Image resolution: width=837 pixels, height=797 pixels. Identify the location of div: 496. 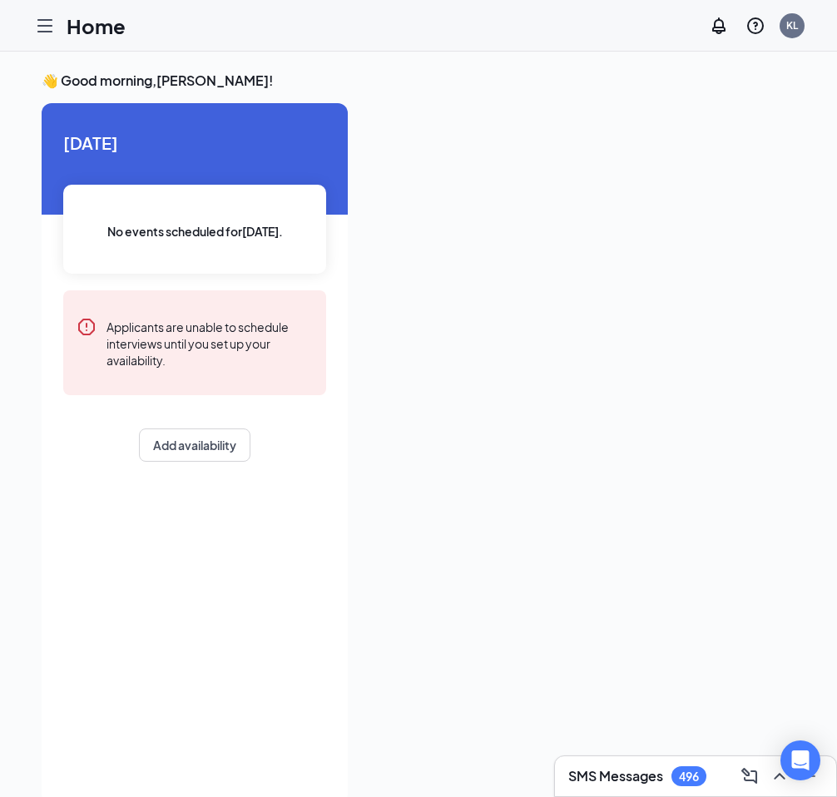
(689, 777).